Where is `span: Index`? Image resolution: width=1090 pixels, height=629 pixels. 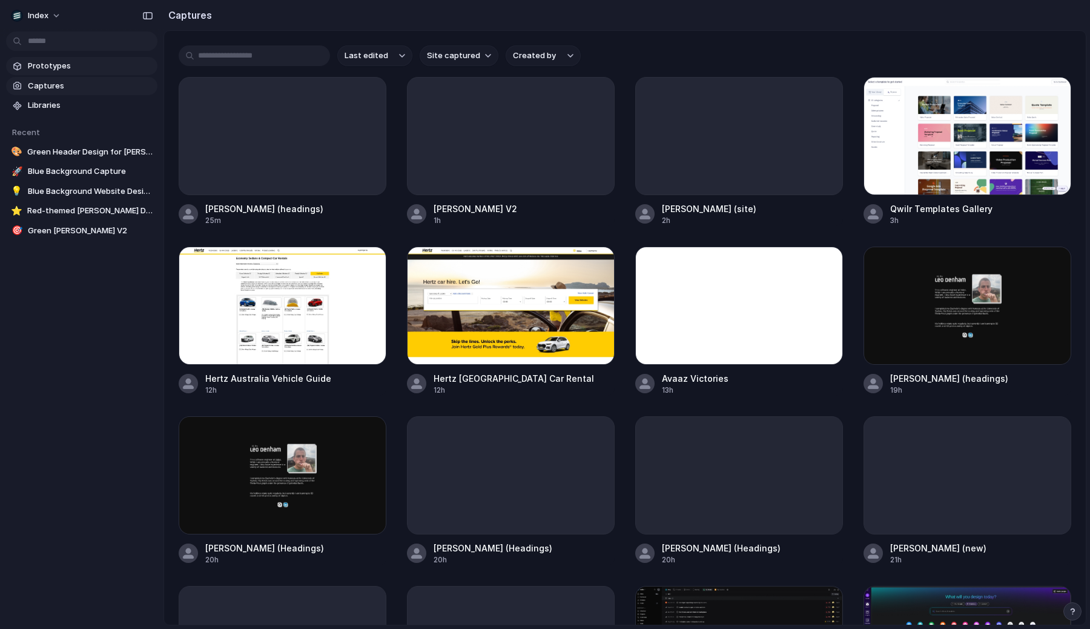 span: Index is located at coordinates (38, 16).